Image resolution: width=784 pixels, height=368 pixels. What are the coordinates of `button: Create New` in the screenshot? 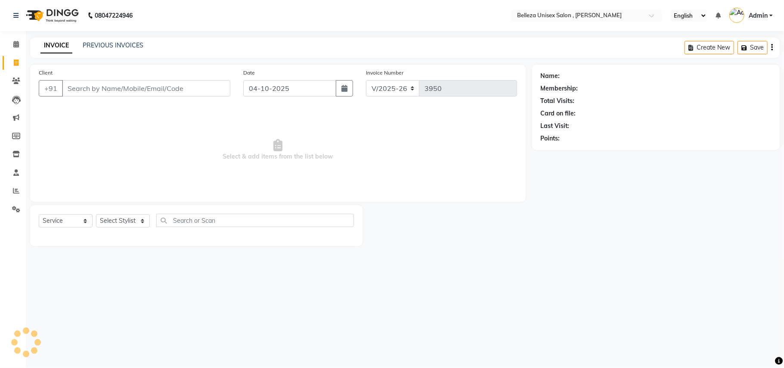 It's located at (709, 47).